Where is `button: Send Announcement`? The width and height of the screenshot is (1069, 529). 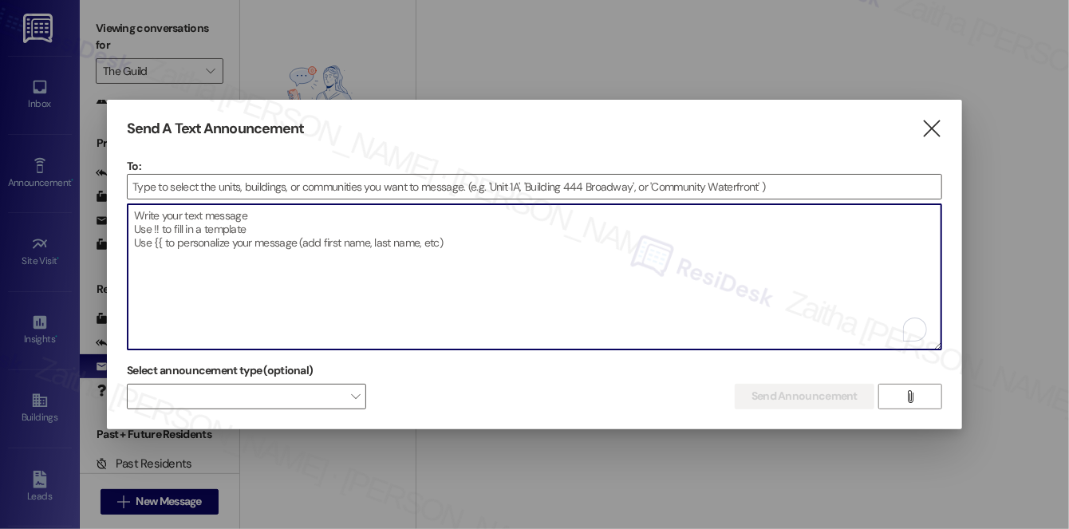
button: Send Announcement is located at coordinates (804, 396).